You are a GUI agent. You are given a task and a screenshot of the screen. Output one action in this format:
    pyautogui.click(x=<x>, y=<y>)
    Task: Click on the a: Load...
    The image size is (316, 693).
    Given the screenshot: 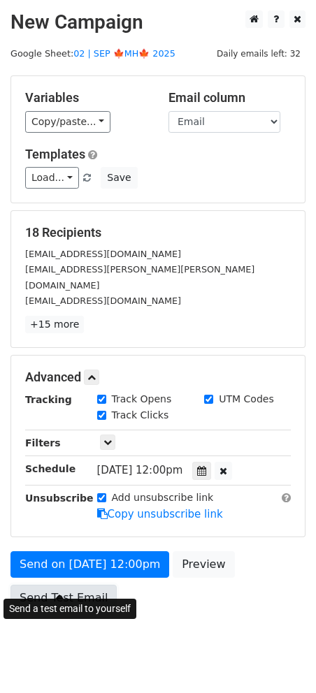 What is the action you would take?
    pyautogui.click(x=52, y=177)
    